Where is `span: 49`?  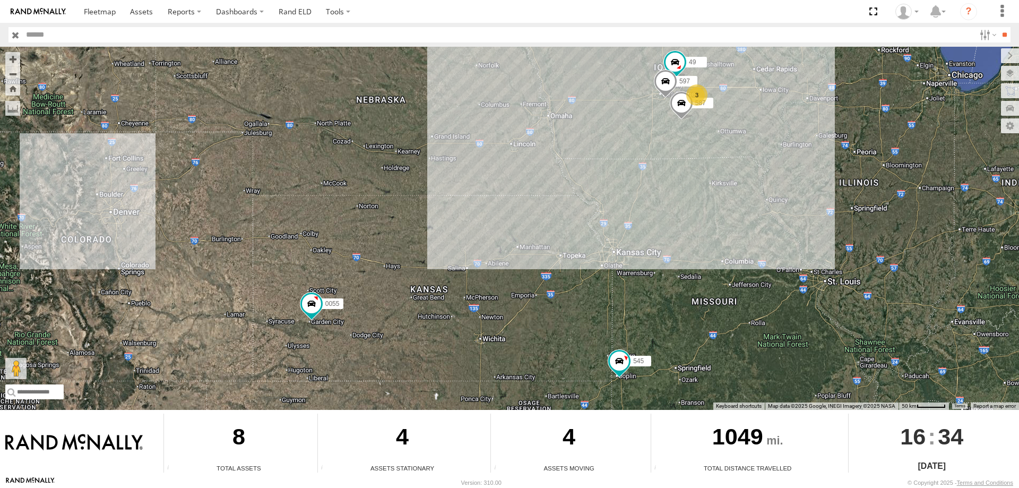 span: 49 is located at coordinates (692, 62).